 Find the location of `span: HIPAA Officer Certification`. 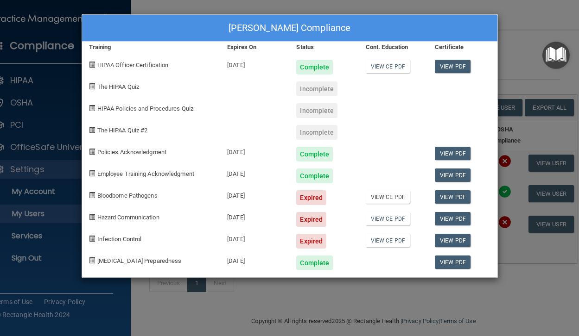

span: HIPAA Officer Certification is located at coordinates (133, 65).